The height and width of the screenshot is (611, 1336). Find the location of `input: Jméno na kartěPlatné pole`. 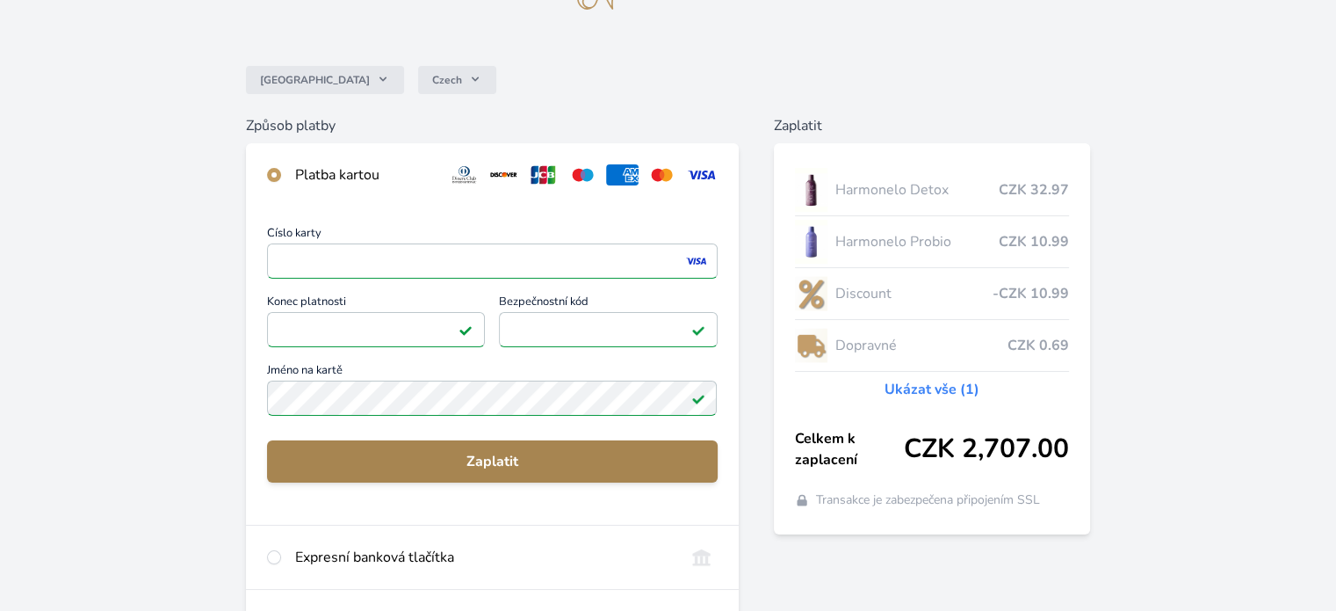

input: Jméno na kartěPlatné pole is located at coordinates (492, 398).